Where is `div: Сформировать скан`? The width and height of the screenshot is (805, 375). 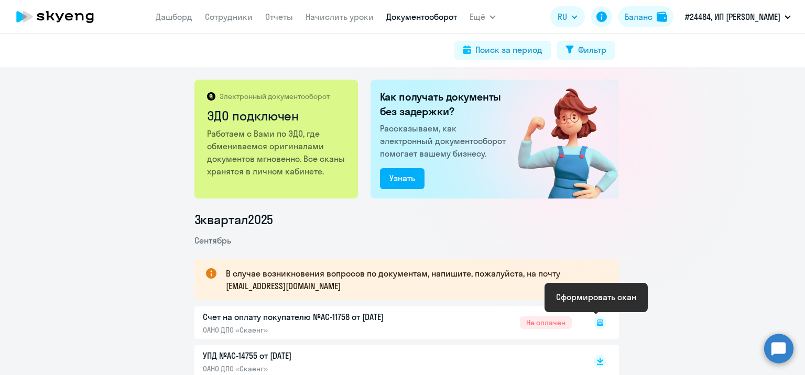
div: Сформировать скан is located at coordinates (596, 297).